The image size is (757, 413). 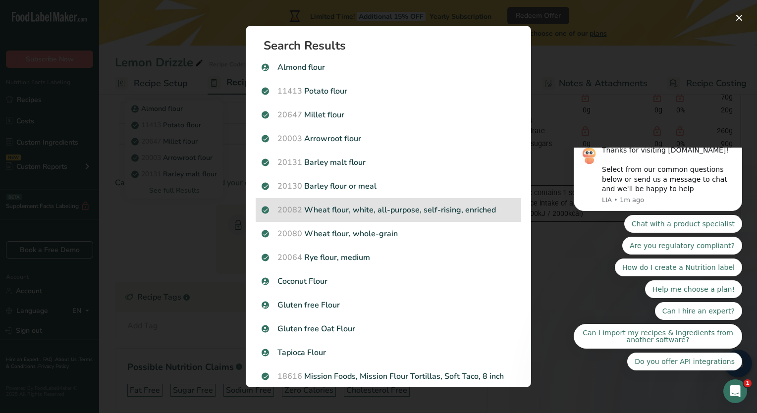 What do you see at coordinates (388, 305) in the screenshot?
I see `p: Gluten free Flour` at bounding box center [388, 305].